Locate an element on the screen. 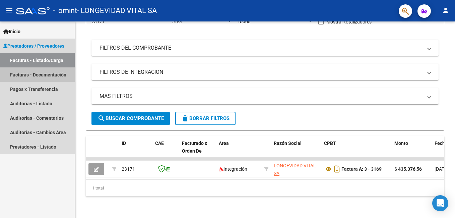 This screenshot has height=218, width=455. mat-panel-title: MAS FILTROS is located at coordinates (261, 96).